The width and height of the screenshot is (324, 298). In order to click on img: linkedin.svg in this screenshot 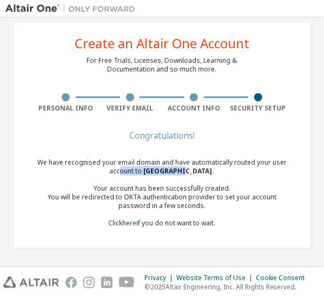, I will do `click(107, 282)`.